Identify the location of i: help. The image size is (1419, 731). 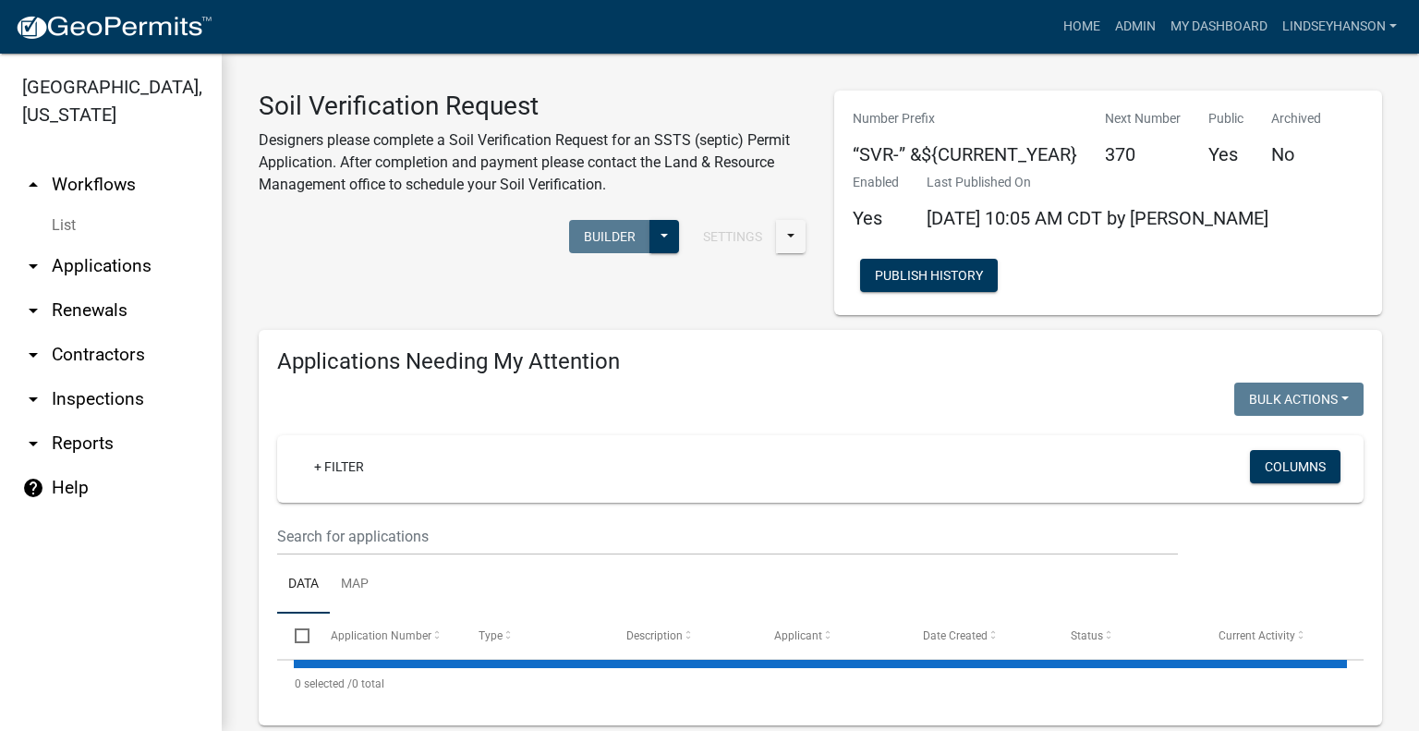
(33, 488).